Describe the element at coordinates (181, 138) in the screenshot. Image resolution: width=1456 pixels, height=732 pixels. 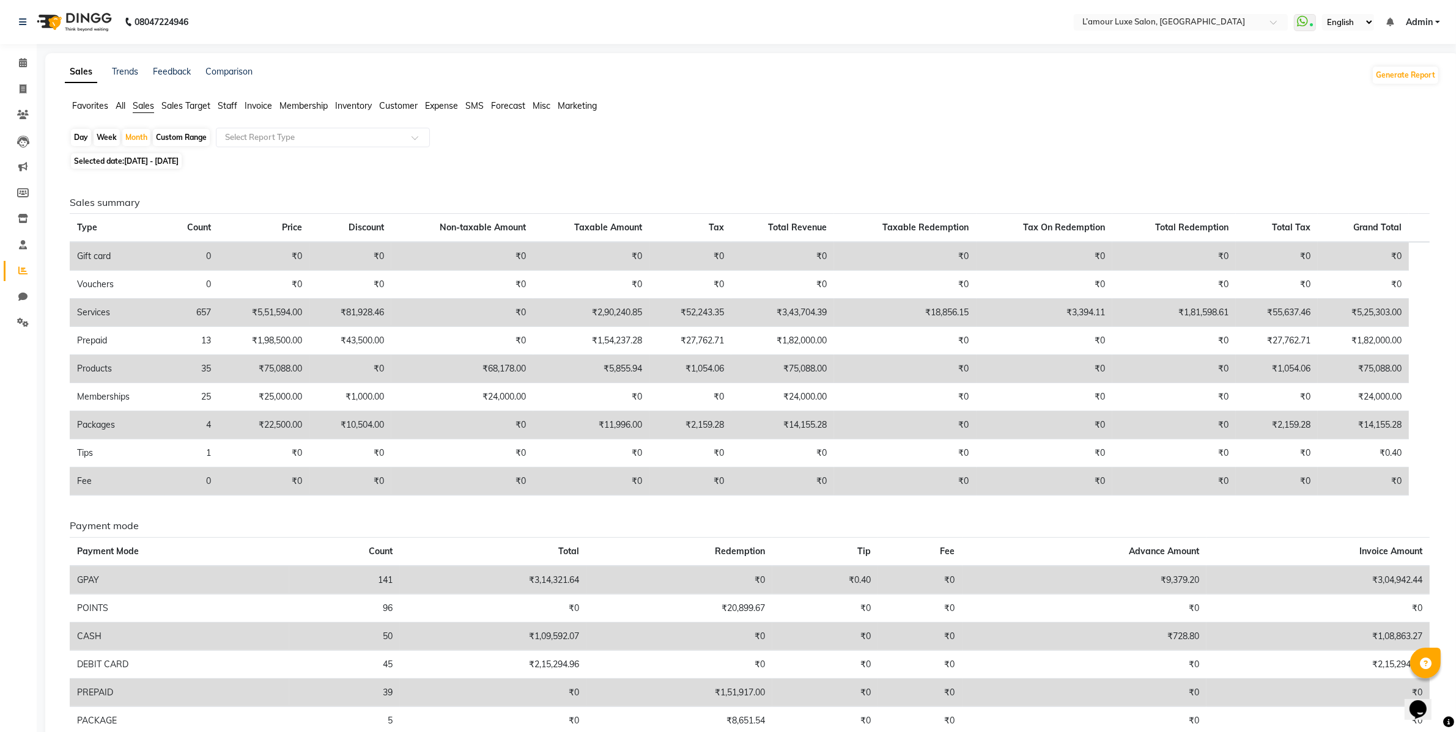
I see `div: Custom Range` at that location.